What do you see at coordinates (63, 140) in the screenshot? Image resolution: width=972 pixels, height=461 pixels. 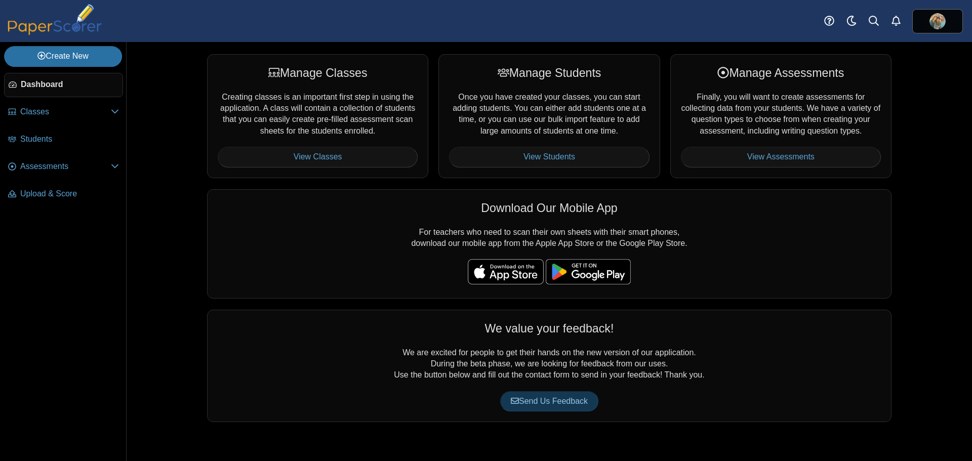 I see `a: Students` at bounding box center [63, 140].